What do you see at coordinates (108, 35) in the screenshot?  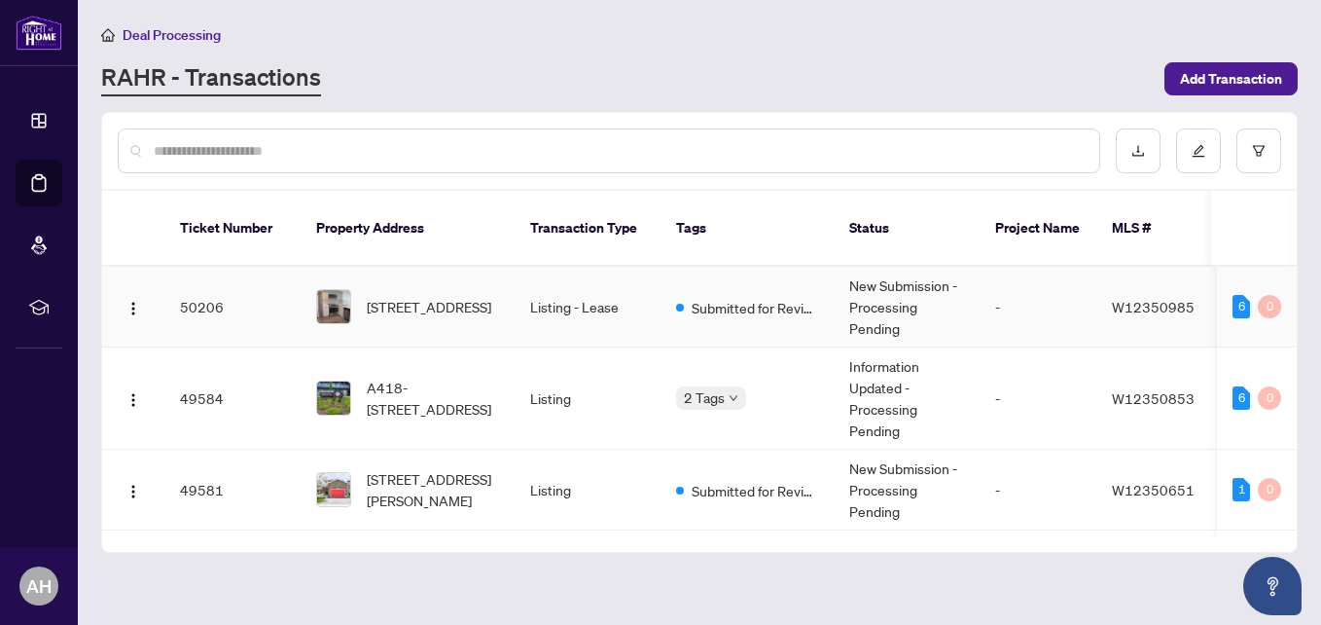 I see `span: home` at bounding box center [108, 35].